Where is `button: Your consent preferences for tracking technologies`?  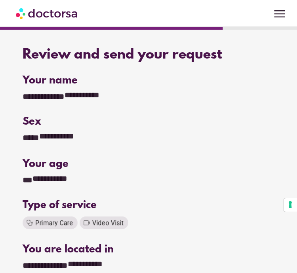
button: Your consent preferences for tracking technologies is located at coordinates (290, 205).